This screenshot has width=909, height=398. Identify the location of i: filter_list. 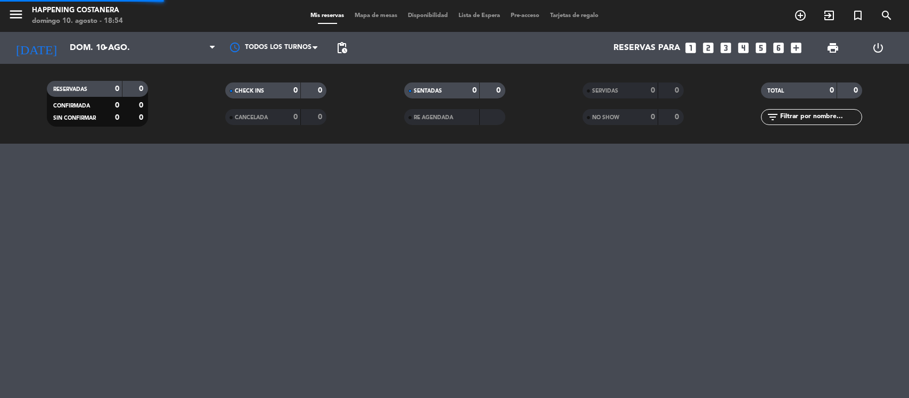
(773, 117).